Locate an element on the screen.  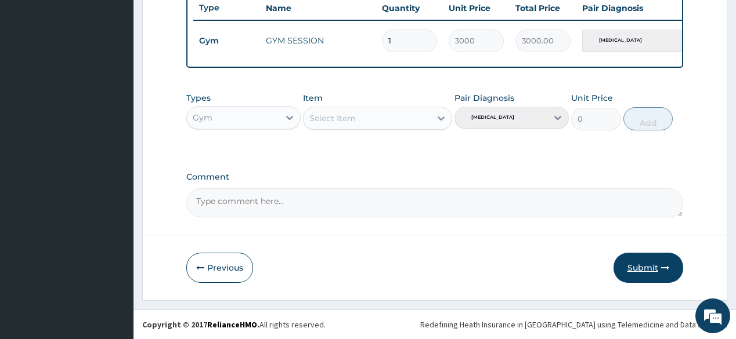
a: RelianceHMO is located at coordinates (232, 325).